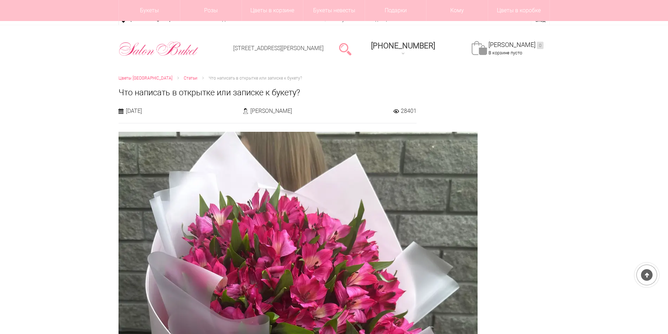 Image resolution: width=668 pixels, height=334 pixels. Describe the element at coordinates (409, 111) in the screenshot. I see `span: 28401` at that location.